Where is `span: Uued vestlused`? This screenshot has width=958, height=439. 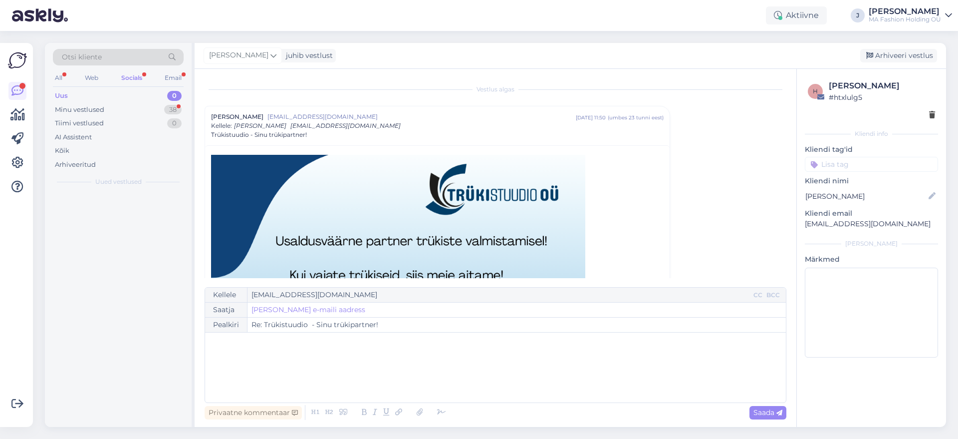
span: Uued vestlused is located at coordinates (118, 182).